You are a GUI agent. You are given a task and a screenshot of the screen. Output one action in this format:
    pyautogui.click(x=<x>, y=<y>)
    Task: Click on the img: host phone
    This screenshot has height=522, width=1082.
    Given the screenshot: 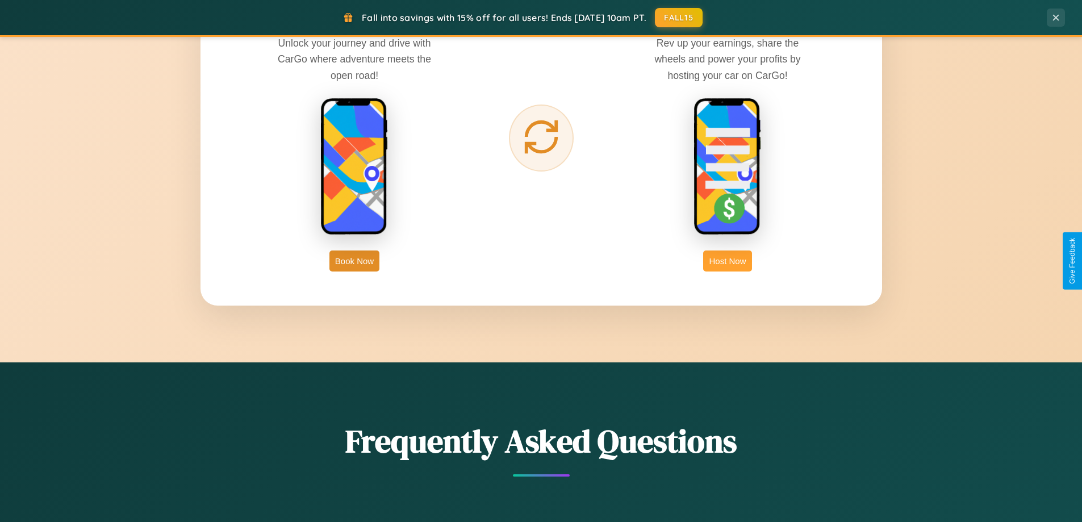 What is the action you would take?
    pyautogui.click(x=727, y=167)
    